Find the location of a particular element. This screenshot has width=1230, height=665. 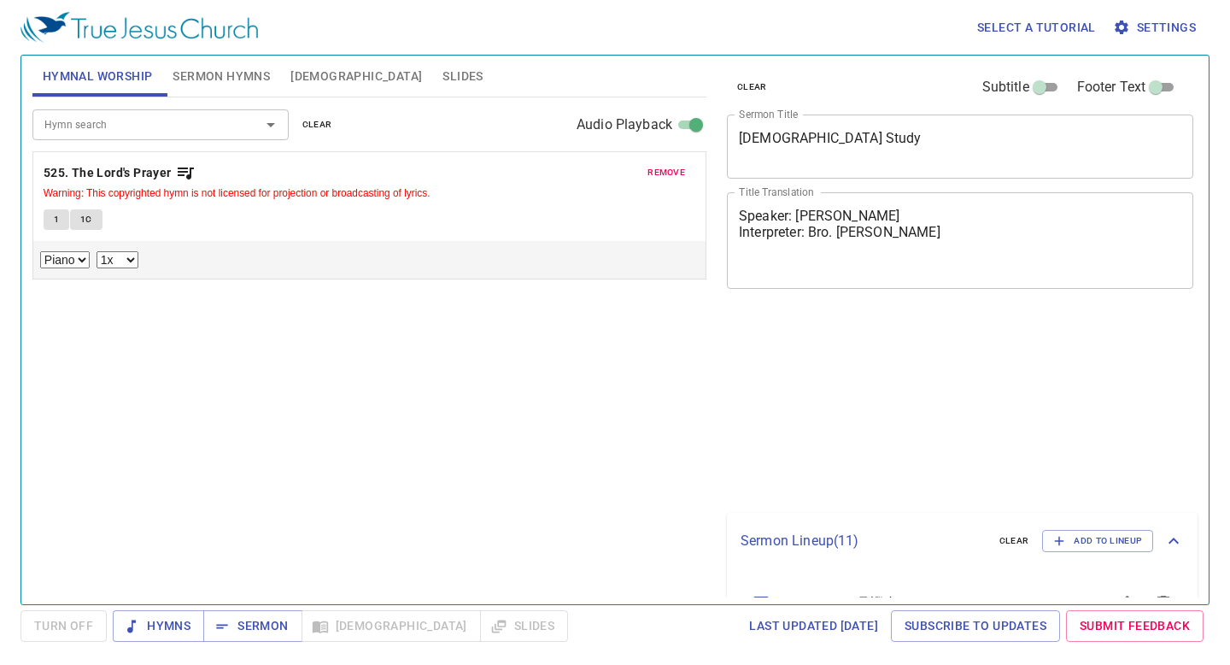

button: Sermon is located at coordinates (252, 625).